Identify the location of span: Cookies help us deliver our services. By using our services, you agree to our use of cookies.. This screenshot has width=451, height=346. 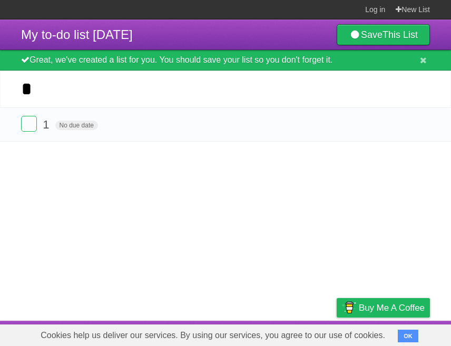
(213, 336).